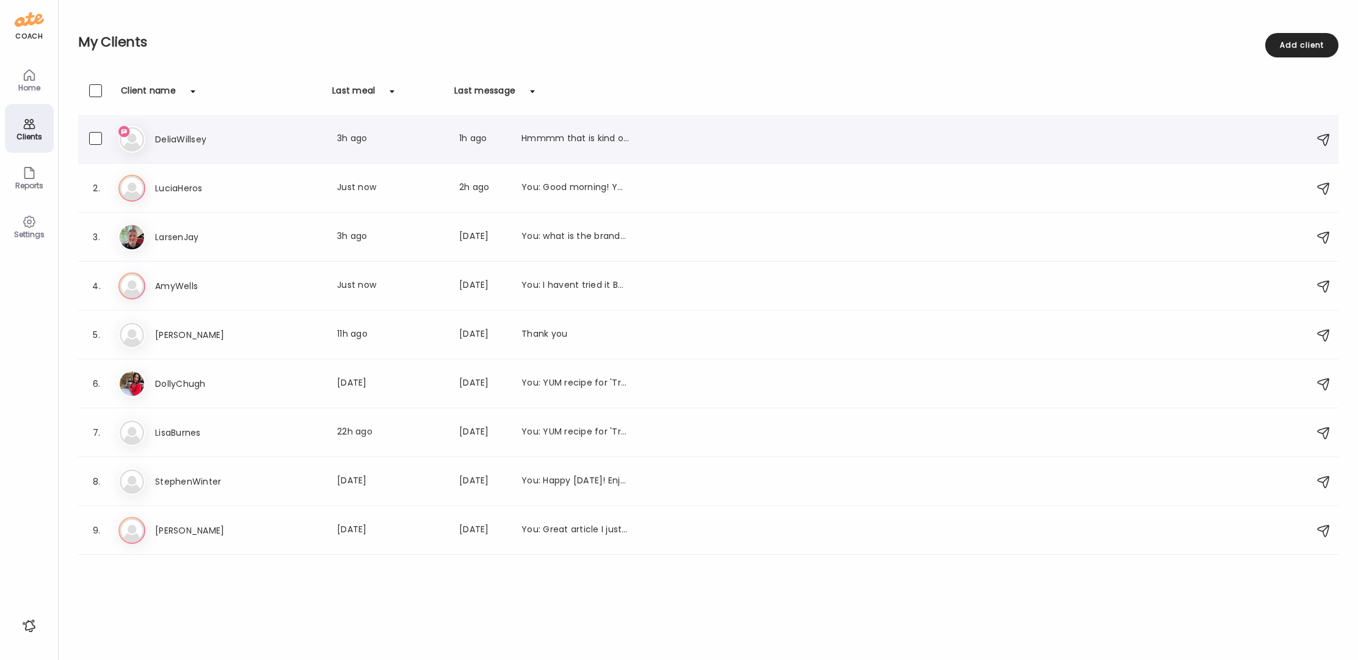 Image resolution: width=1358 pixels, height=660 pixels. I want to click on div: 6., so click(96, 384).